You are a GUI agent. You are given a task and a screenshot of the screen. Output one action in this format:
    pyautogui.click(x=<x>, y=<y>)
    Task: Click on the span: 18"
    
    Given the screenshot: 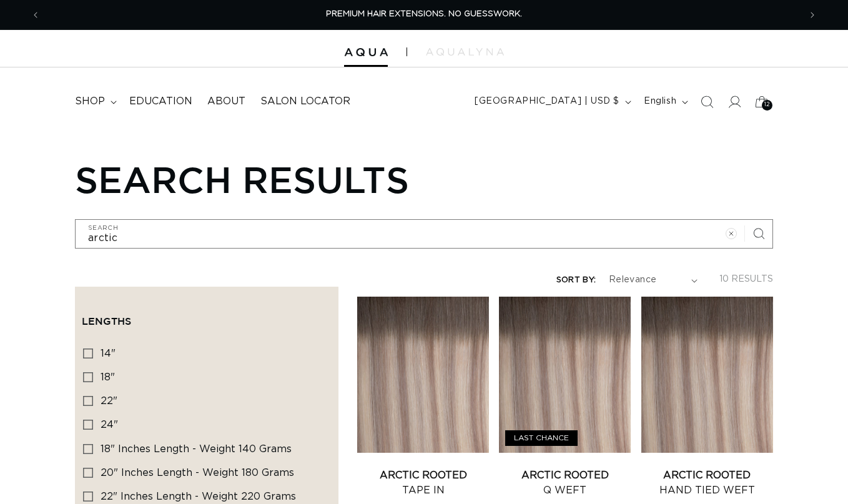 What is the action you would take?
    pyautogui.click(x=107, y=377)
    